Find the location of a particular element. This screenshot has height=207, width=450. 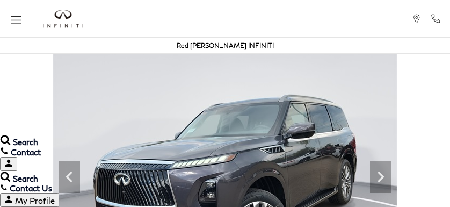

span: My Profile is located at coordinates (35, 200).